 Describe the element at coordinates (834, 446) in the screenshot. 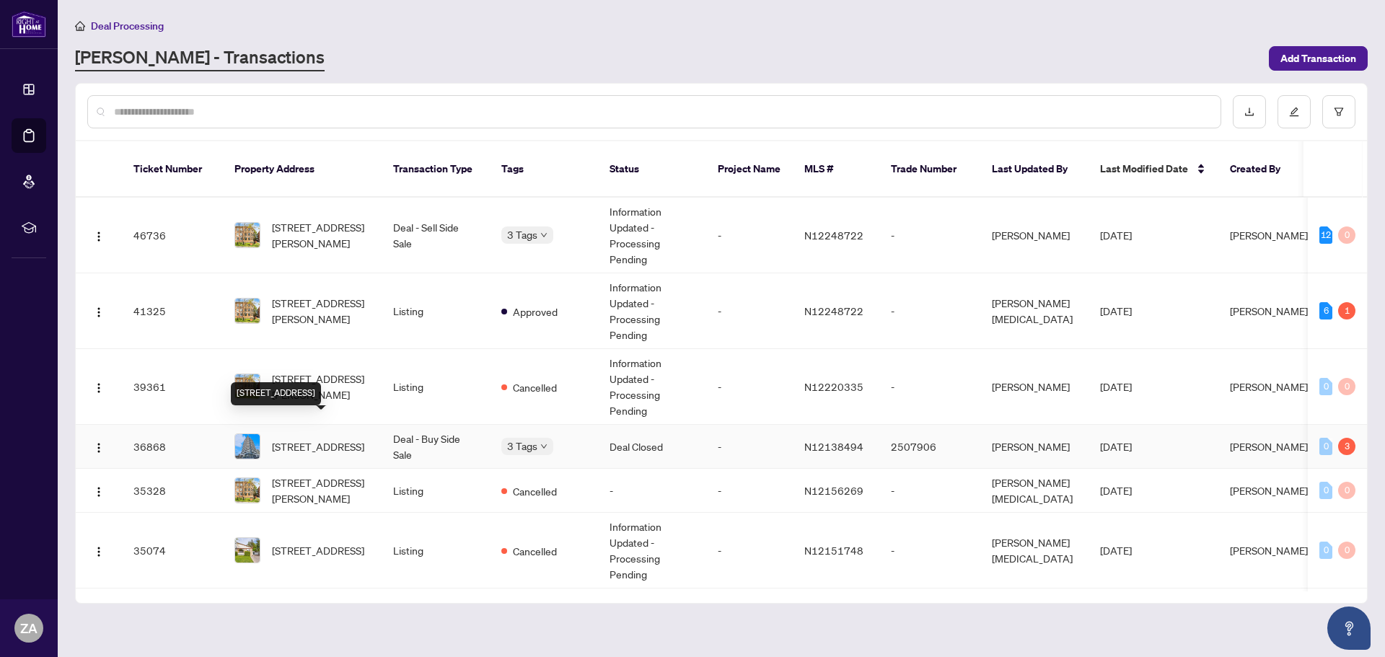

I see `span: N12138494` at that location.